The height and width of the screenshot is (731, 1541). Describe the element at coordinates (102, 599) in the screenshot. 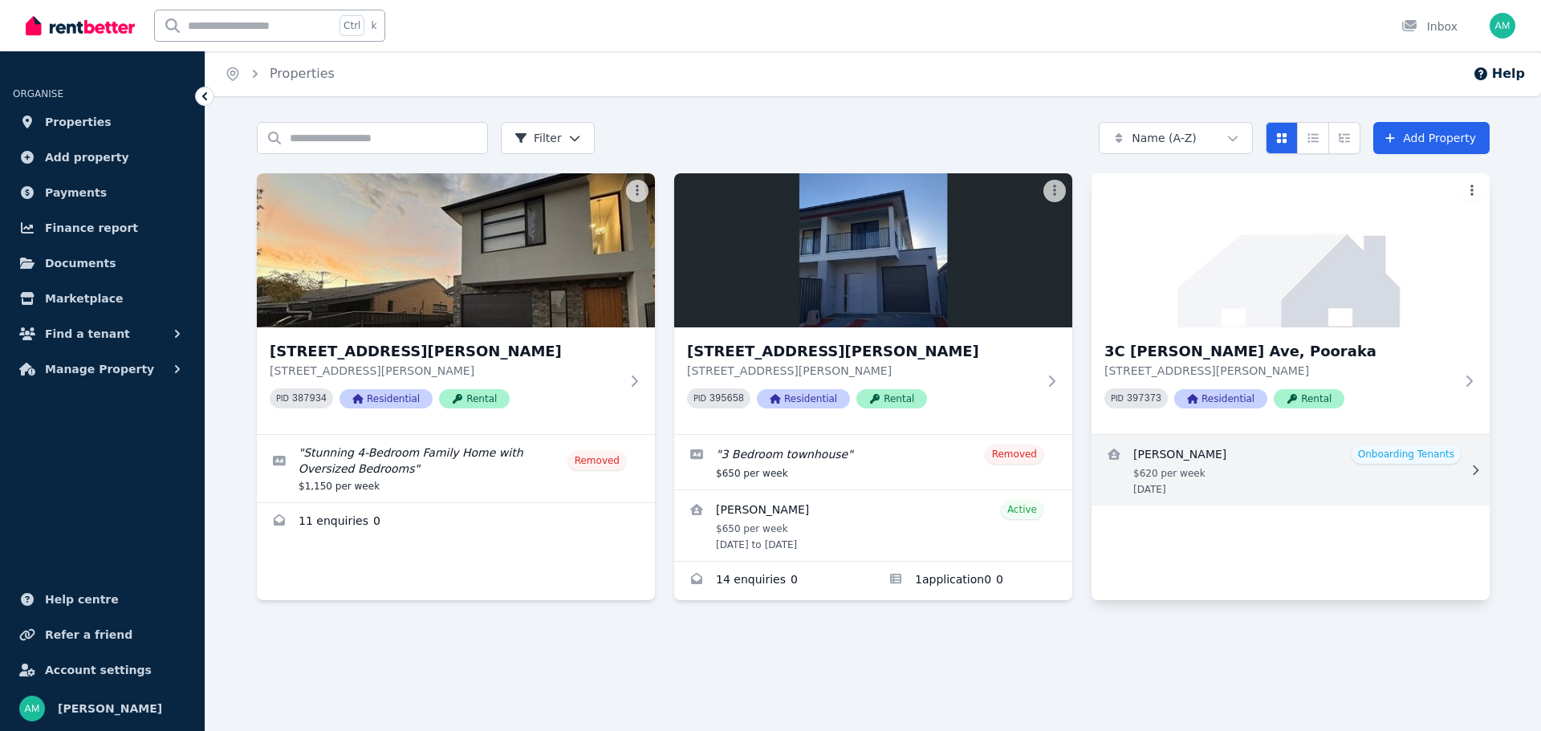

I see `a: Help centre` at that location.